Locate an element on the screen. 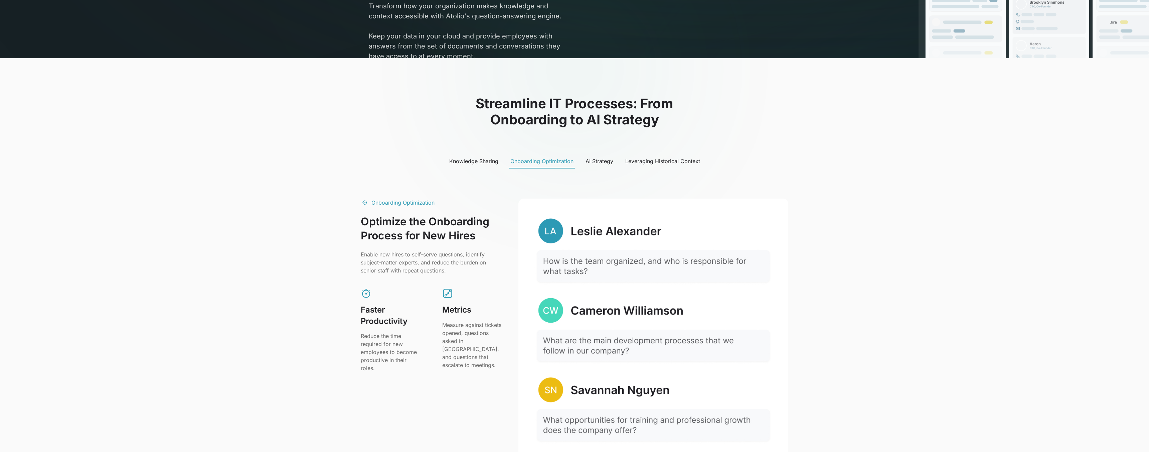  div: Leveraging Historical Context is located at coordinates (663, 161).